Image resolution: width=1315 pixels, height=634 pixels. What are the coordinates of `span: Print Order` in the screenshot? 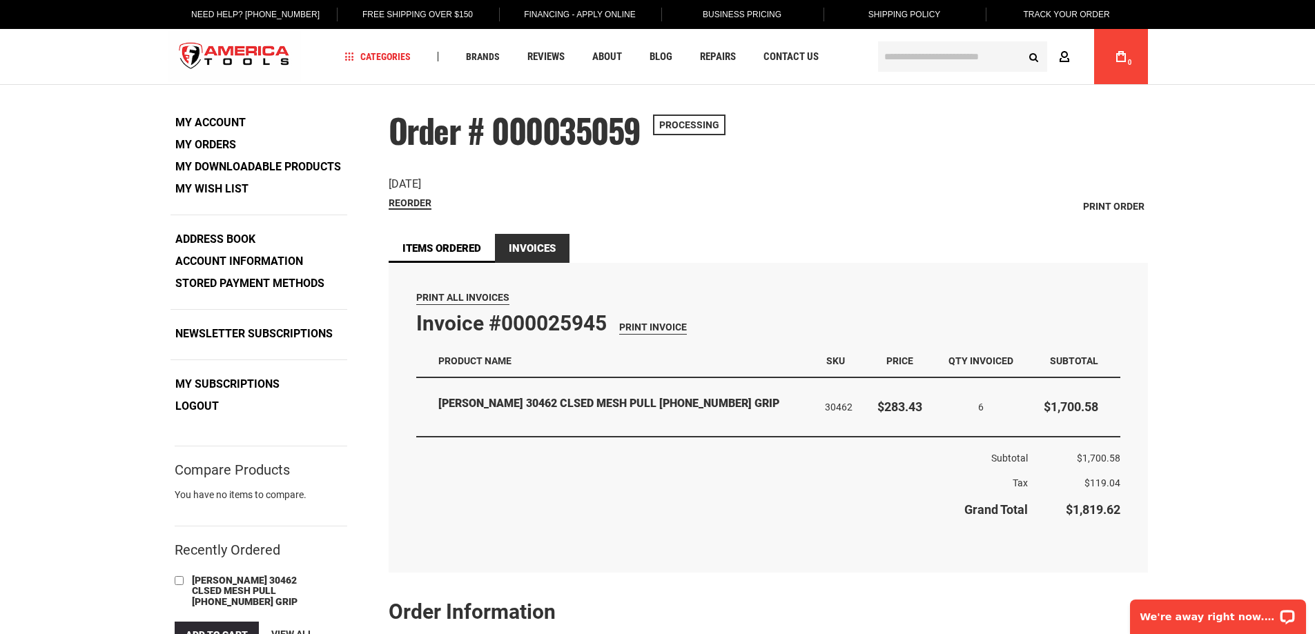 It's located at (1114, 206).